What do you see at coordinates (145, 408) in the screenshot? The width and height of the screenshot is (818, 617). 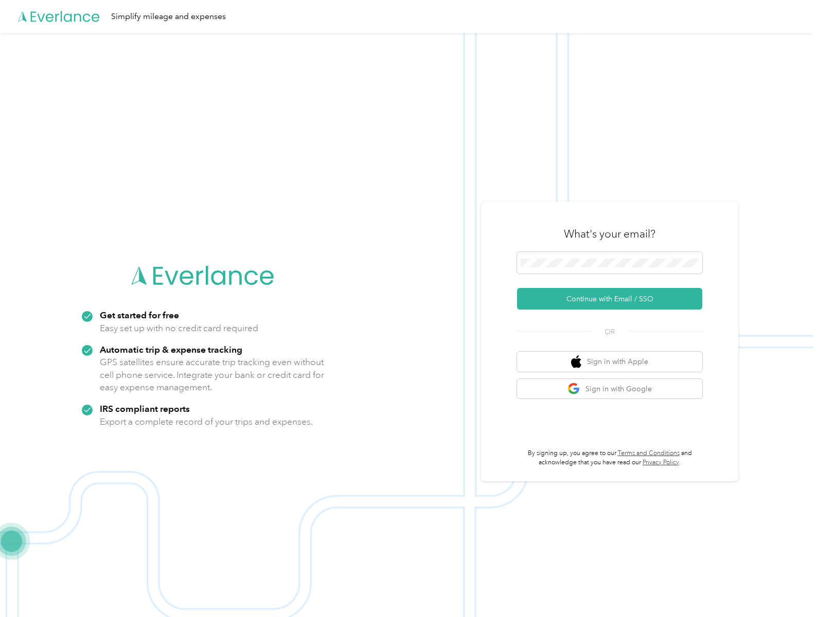 I see `strong: IRS compliant reports` at bounding box center [145, 408].